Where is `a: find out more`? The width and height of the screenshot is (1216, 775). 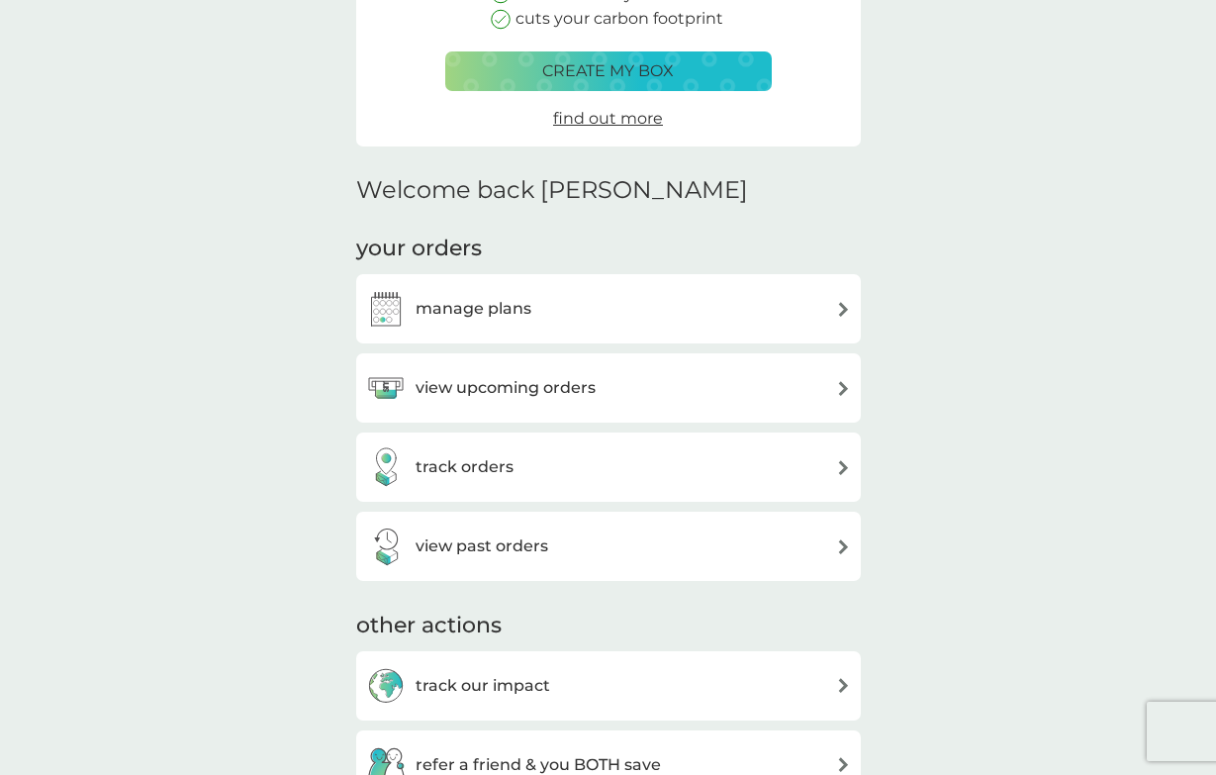
a: find out more is located at coordinates (608, 119).